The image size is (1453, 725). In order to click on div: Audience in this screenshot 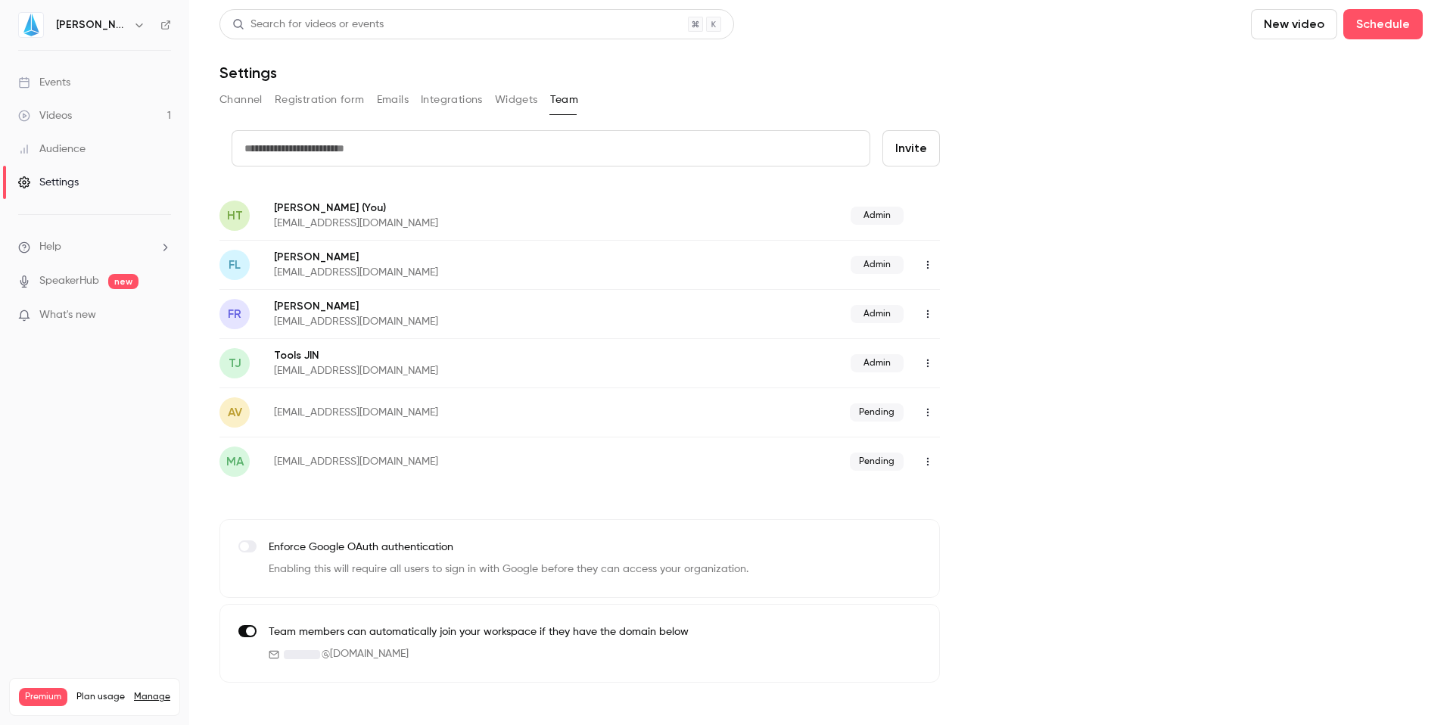, I will do `click(51, 149)`.